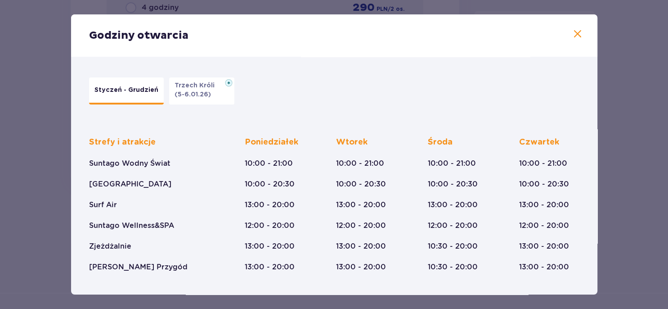  I want to click on p: Suntago Wellness&SPA, so click(131, 225).